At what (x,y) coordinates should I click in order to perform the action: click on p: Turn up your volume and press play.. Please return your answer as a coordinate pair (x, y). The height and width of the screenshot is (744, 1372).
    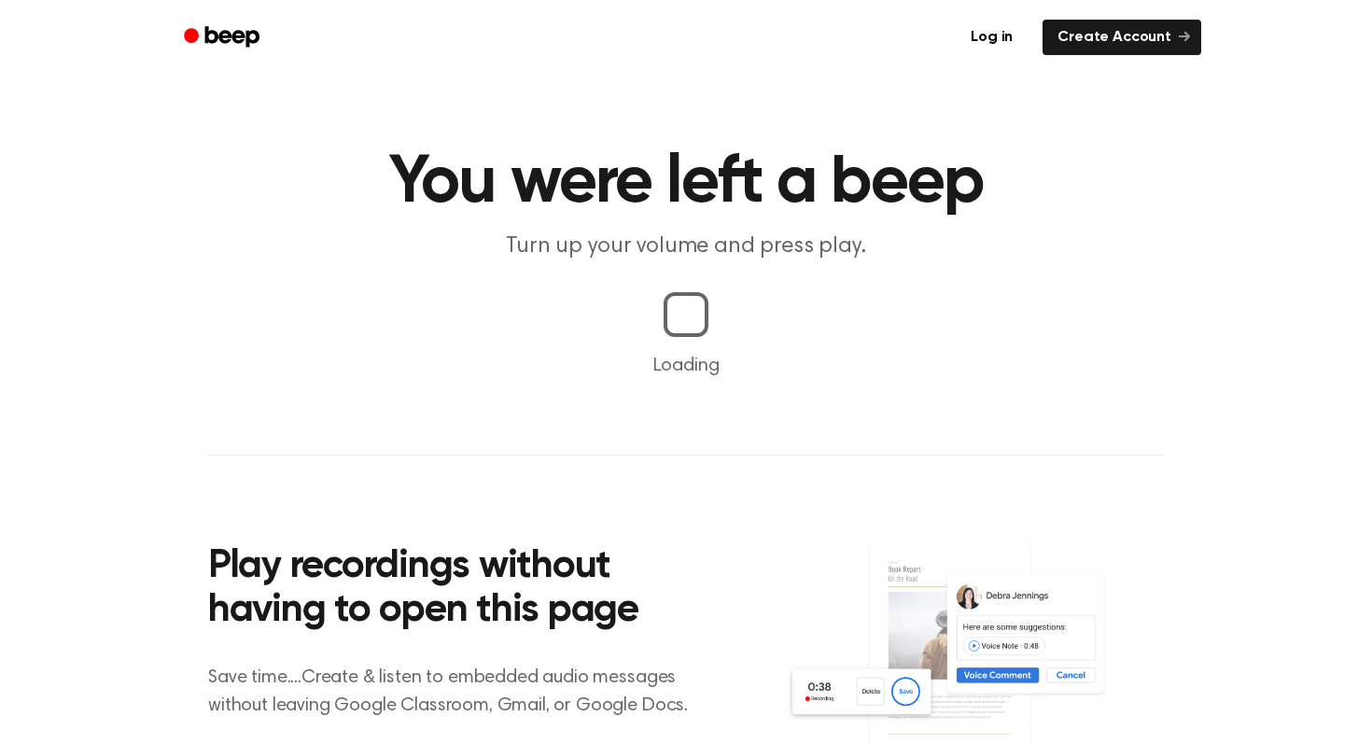
    Looking at the image, I should click on (686, 246).